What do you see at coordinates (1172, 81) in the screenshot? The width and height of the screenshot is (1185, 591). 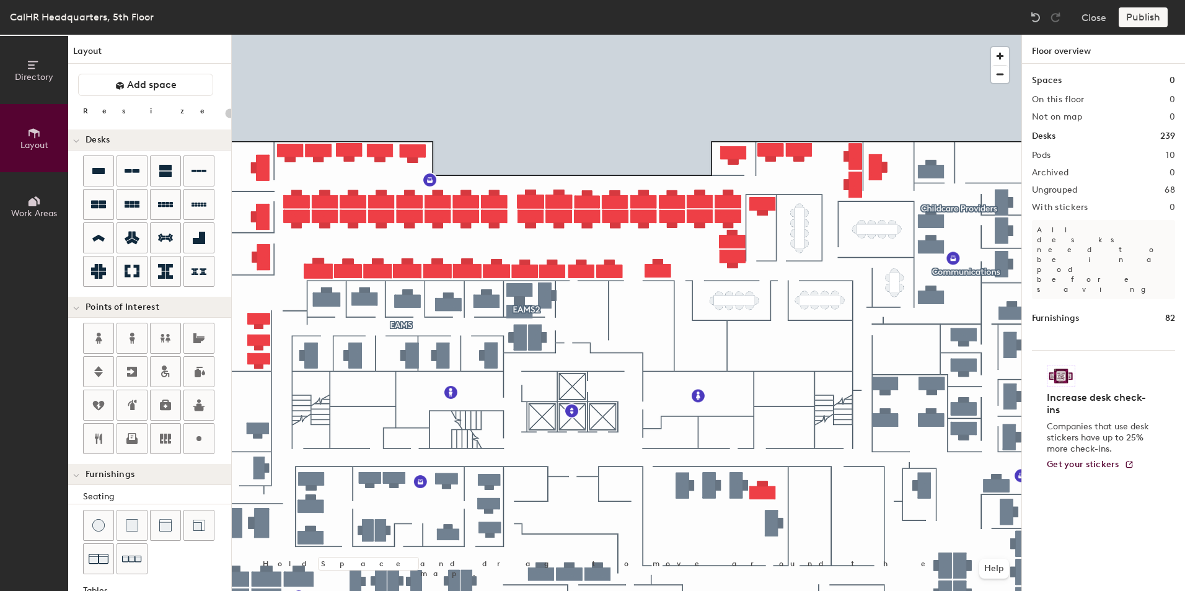 I see `h1: 0` at bounding box center [1172, 81].